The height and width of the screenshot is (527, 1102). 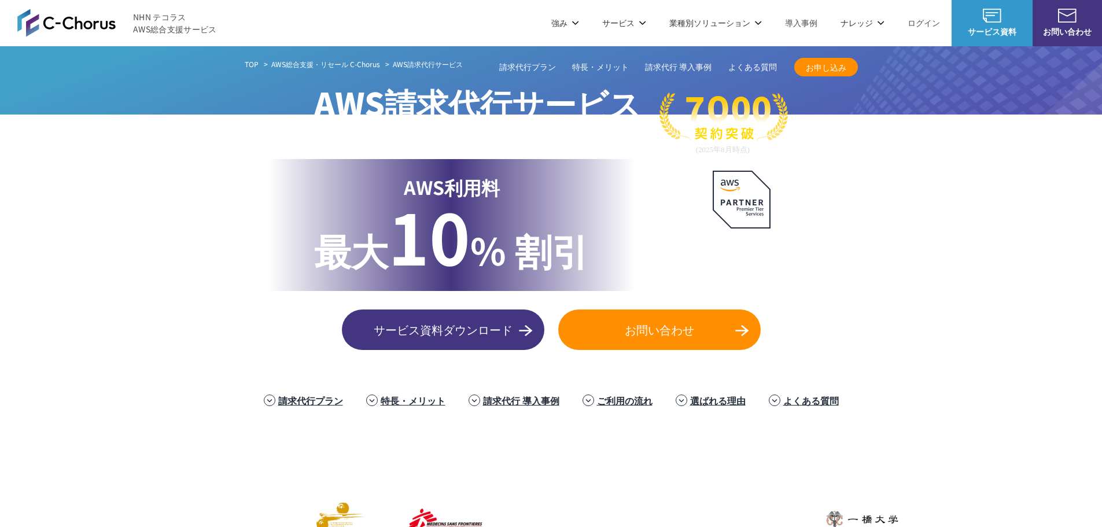 What do you see at coordinates (278, 462) in the screenshot?
I see `img: 住友生命保険相互` at bounding box center [278, 462].